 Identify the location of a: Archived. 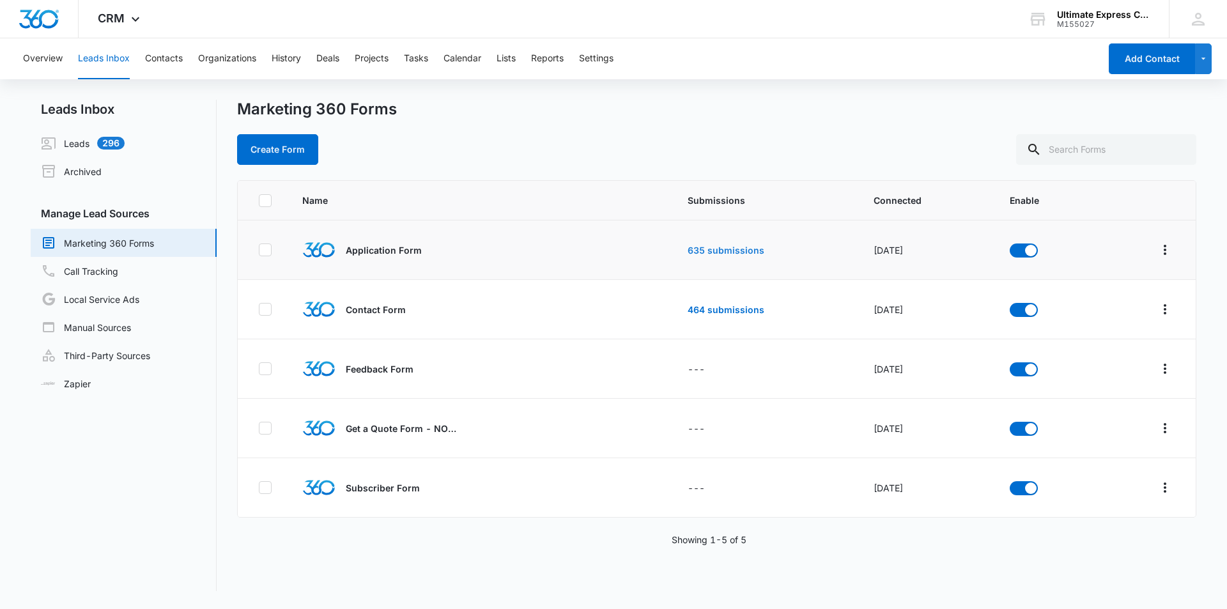
(71, 171).